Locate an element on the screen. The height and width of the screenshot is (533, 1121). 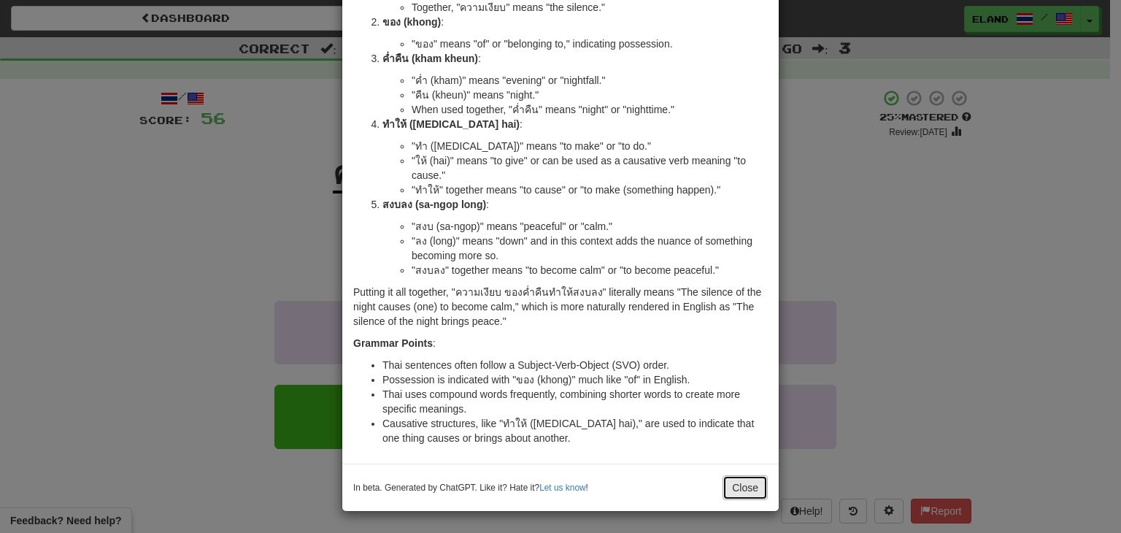
li: Possession is indicated with "ของ (khong)" much like "of" in English. is located at coordinates (575, 379).